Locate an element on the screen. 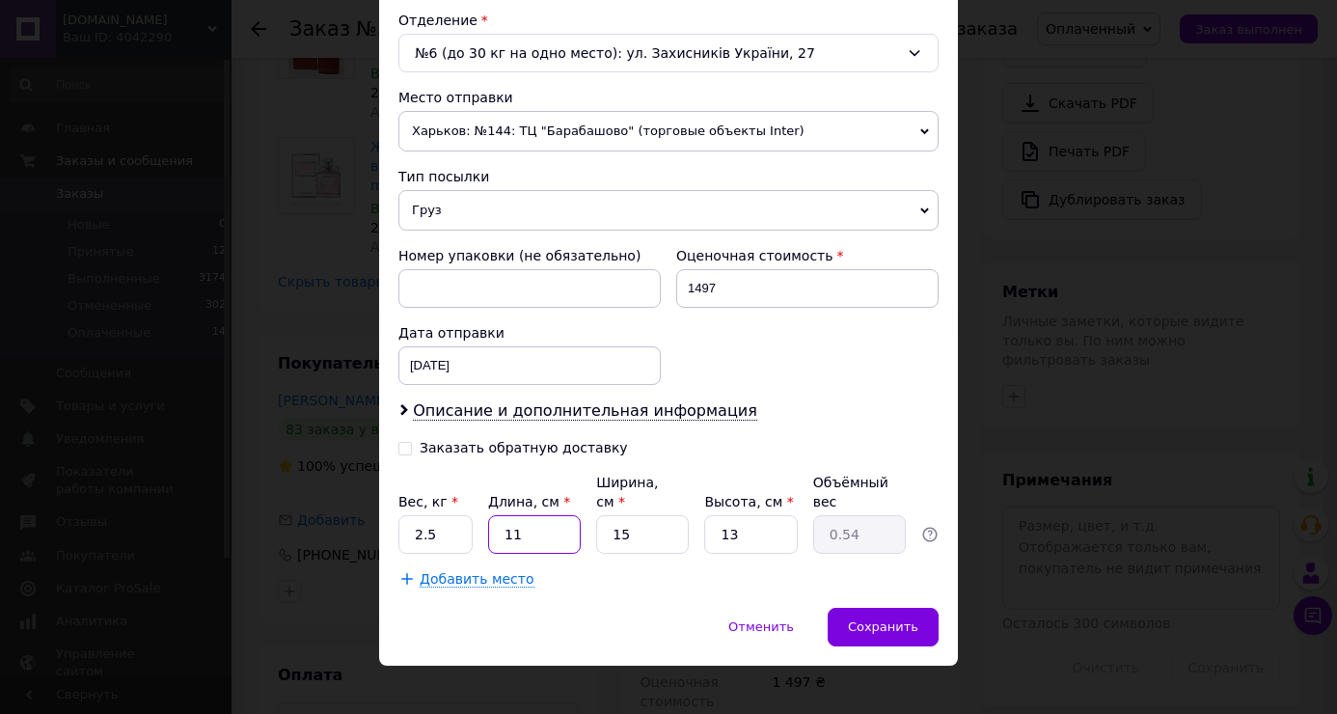 The width and height of the screenshot is (1337, 714). label: Ширина, см is located at coordinates (627, 492).